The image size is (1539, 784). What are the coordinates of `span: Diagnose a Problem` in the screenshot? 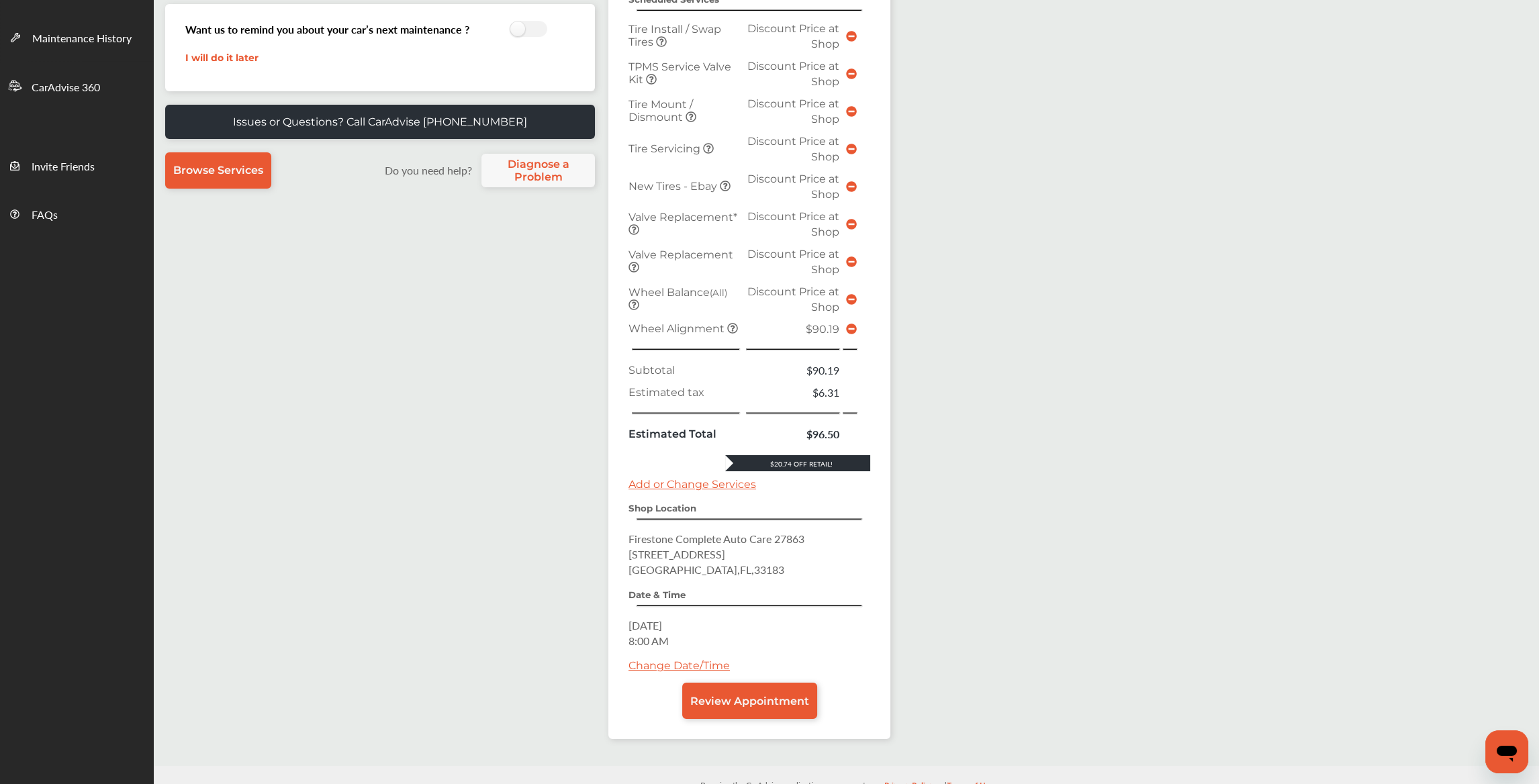 It's located at (538, 171).